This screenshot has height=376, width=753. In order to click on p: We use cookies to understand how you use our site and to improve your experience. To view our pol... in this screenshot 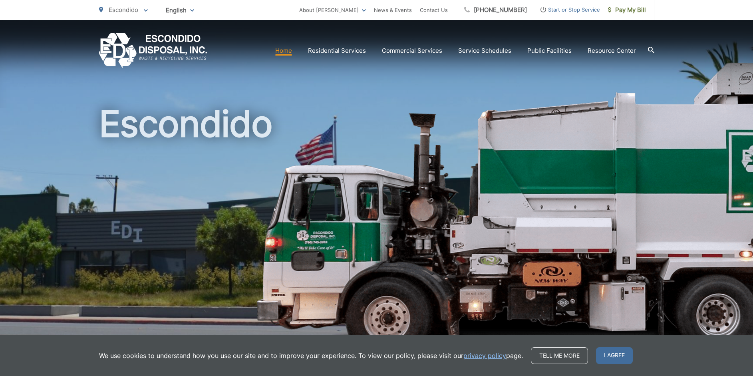, I will do `click(311, 356)`.